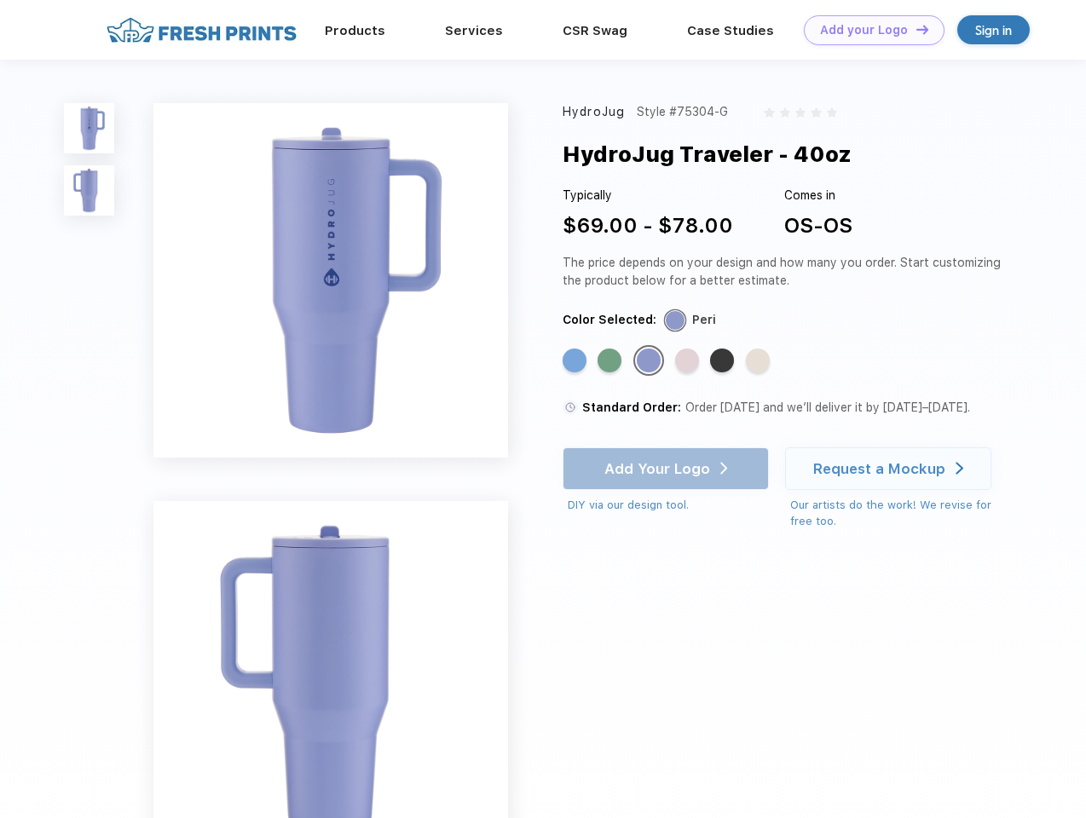 The image size is (1086, 818). Describe the element at coordinates (668, 505) in the screenshot. I see `div: DIY via our design tool.` at that location.